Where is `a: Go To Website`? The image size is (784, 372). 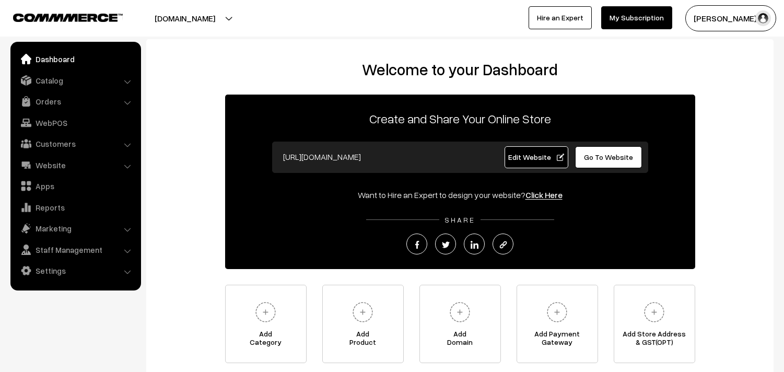
a: Go To Website is located at coordinates (608, 157).